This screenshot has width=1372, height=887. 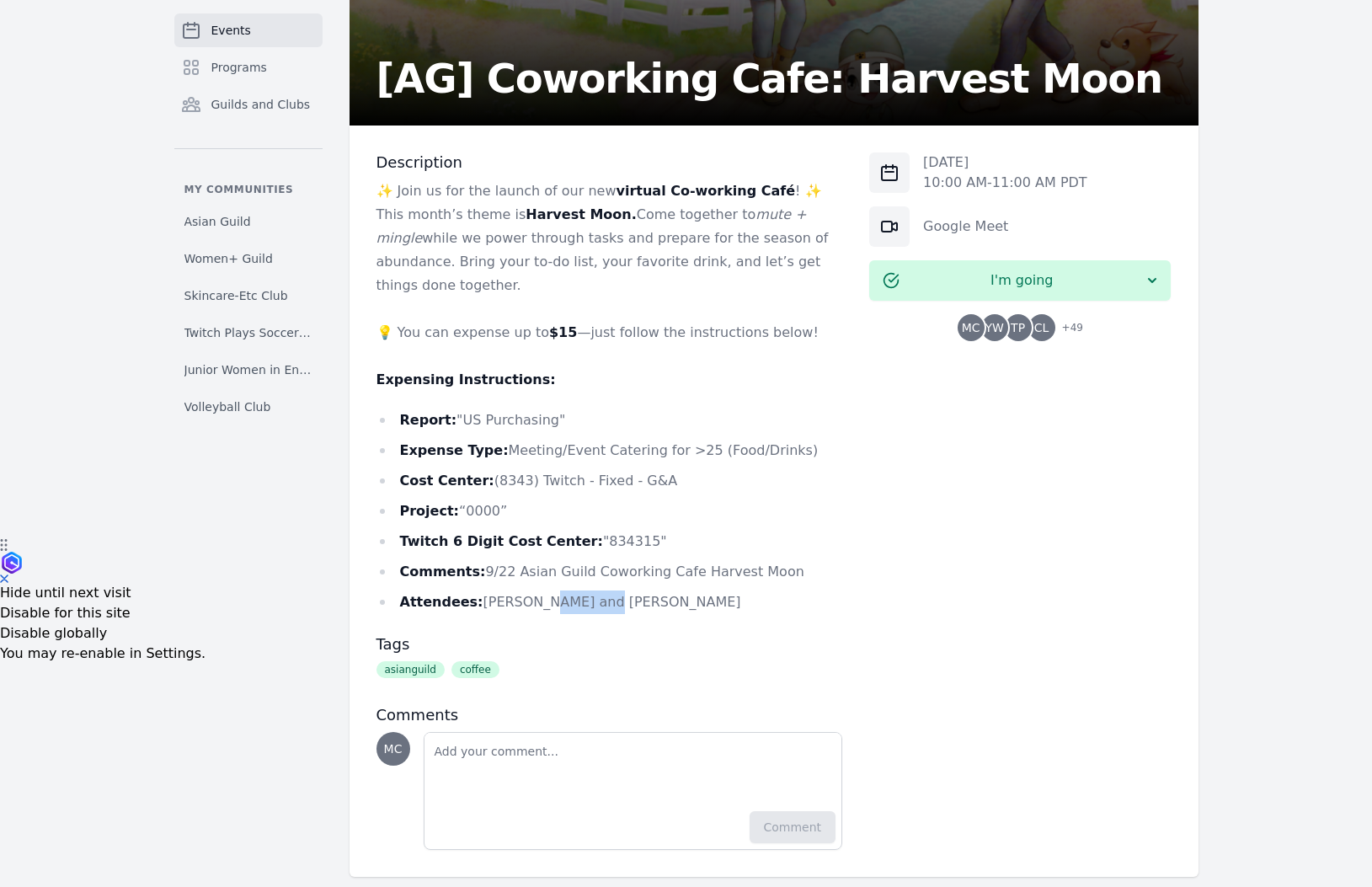 What do you see at coordinates (443, 571) in the screenshot?
I see `strong: Comments:` at bounding box center [443, 571].